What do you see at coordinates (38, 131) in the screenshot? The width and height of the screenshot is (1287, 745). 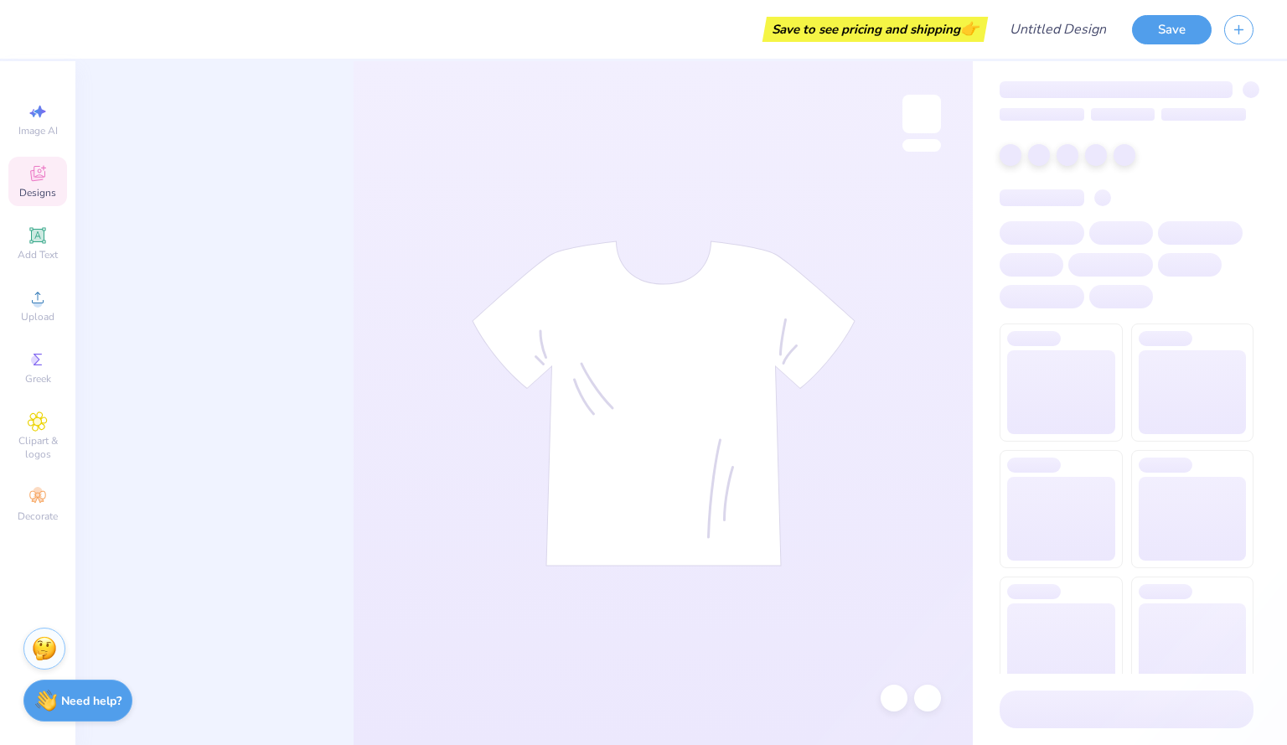 I see `span: Image AI` at bounding box center [38, 131].